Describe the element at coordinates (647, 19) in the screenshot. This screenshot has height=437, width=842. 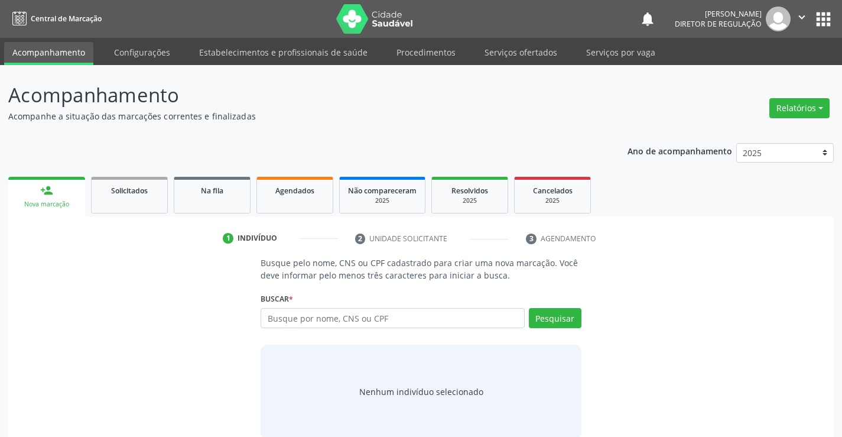
I see `button: notifications` at that location.